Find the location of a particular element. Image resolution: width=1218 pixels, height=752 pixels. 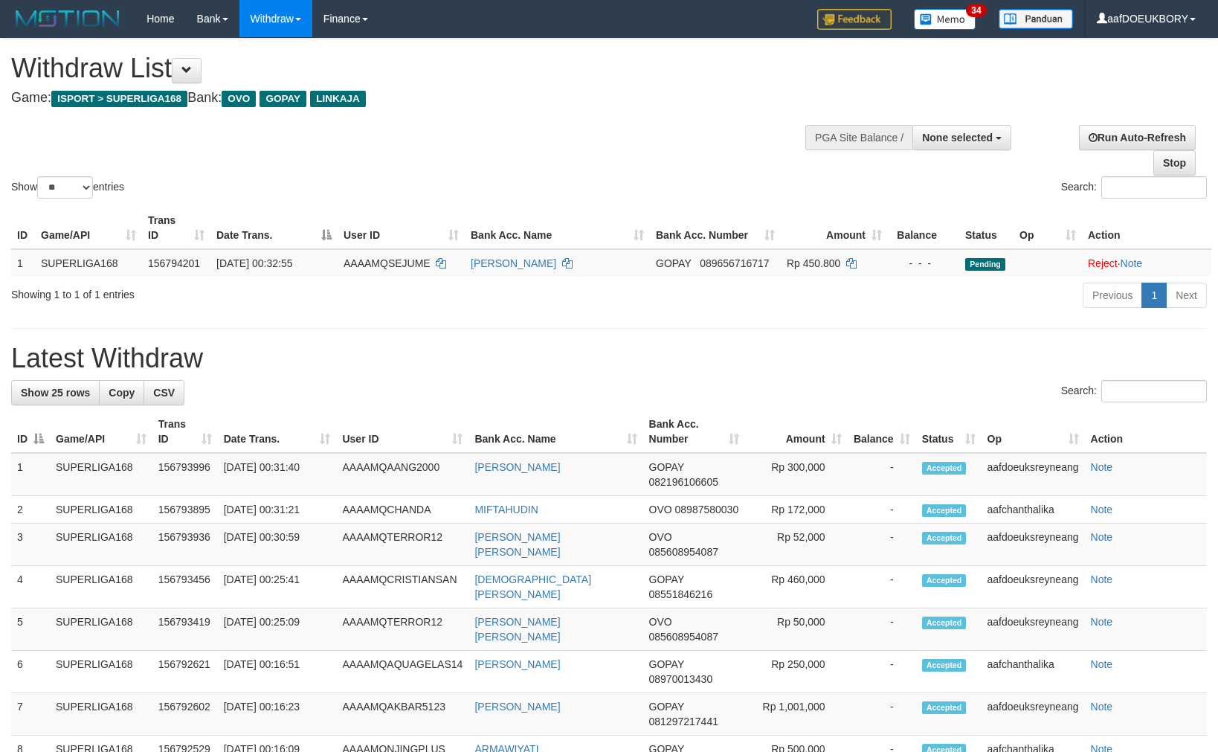

td: 156793419 is located at coordinates (185, 629).